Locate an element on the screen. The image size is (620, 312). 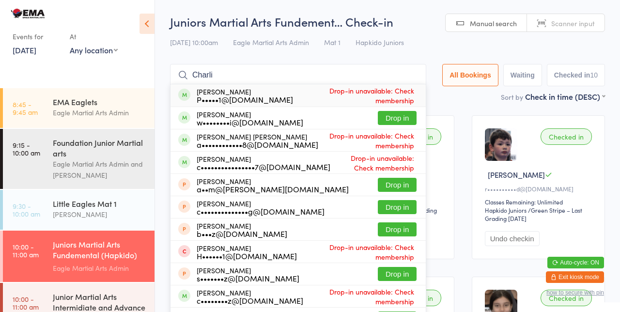
a: 8:45 -9:45 amEMA EagletsEagle Martial Arts Admin is located at coordinates (78, 108).